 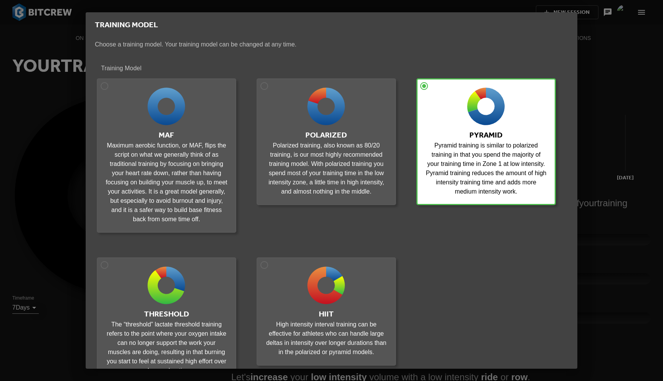 I want to click on h6: Threshold, so click(x=166, y=314).